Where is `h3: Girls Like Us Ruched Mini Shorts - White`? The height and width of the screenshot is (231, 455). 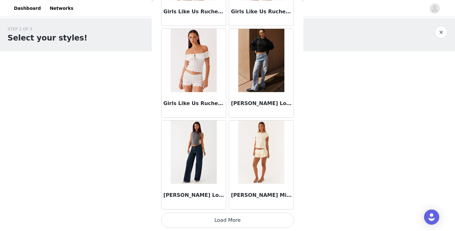
h3: Girls Like Us Ruched Mini Shorts - White is located at coordinates (194, 103).